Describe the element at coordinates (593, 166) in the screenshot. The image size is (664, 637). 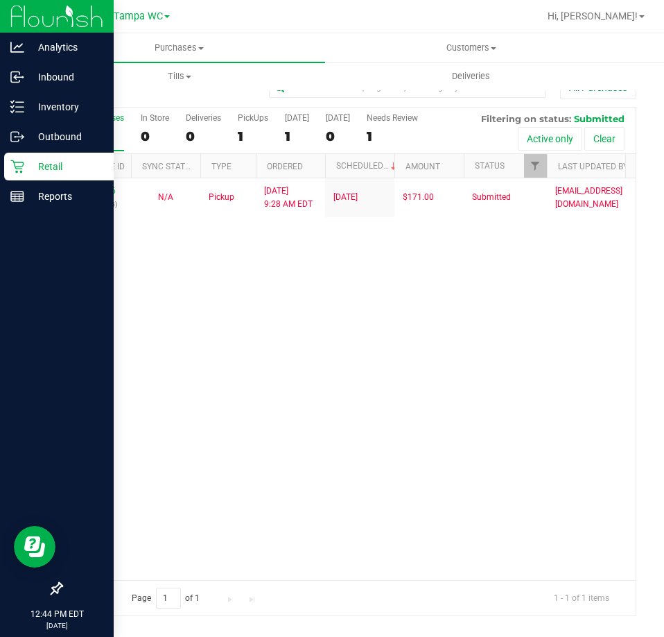
I see `a: Last Updated By` at that location.